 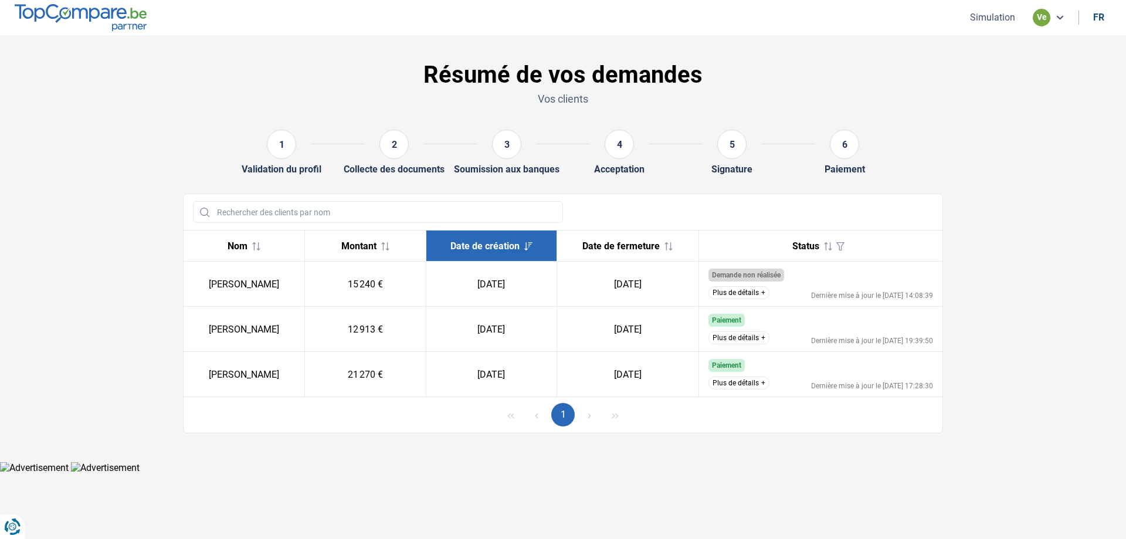 I want to click on p: Vos clients, so click(x=563, y=99).